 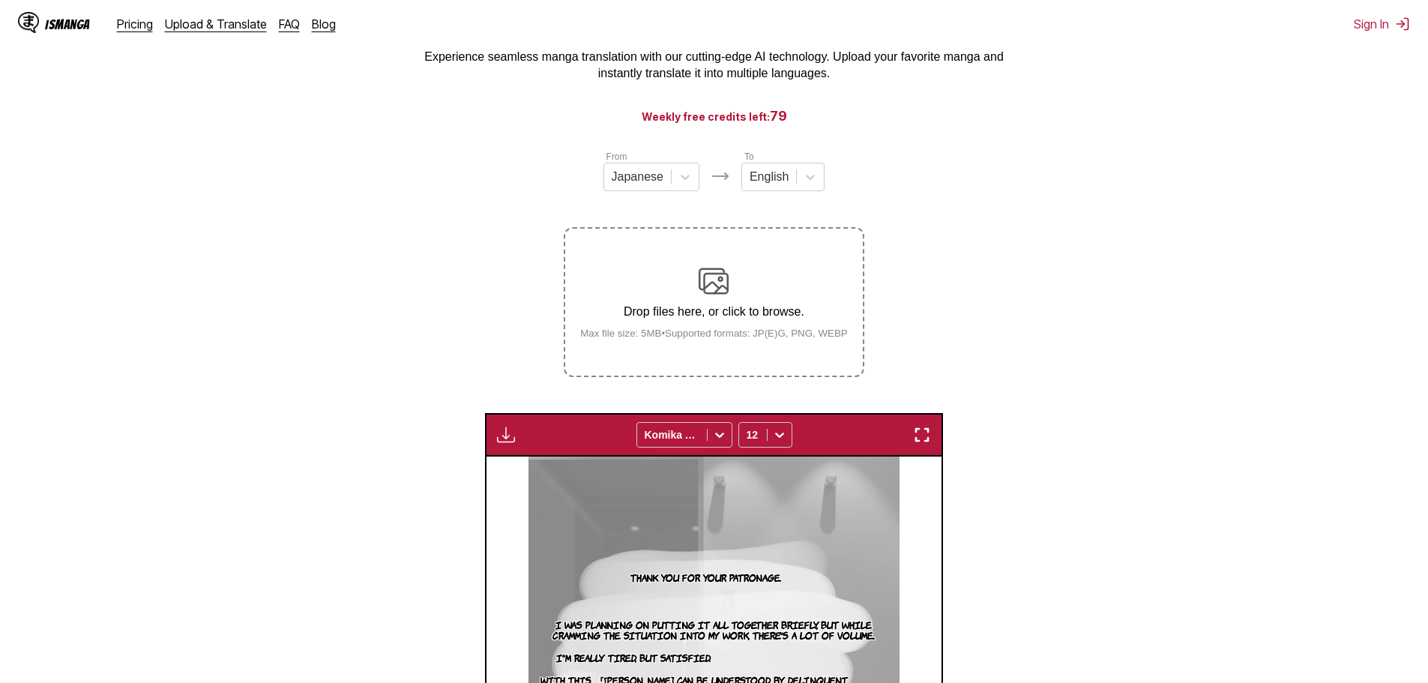 I want to click on img: Sign out, so click(x=1403, y=24).